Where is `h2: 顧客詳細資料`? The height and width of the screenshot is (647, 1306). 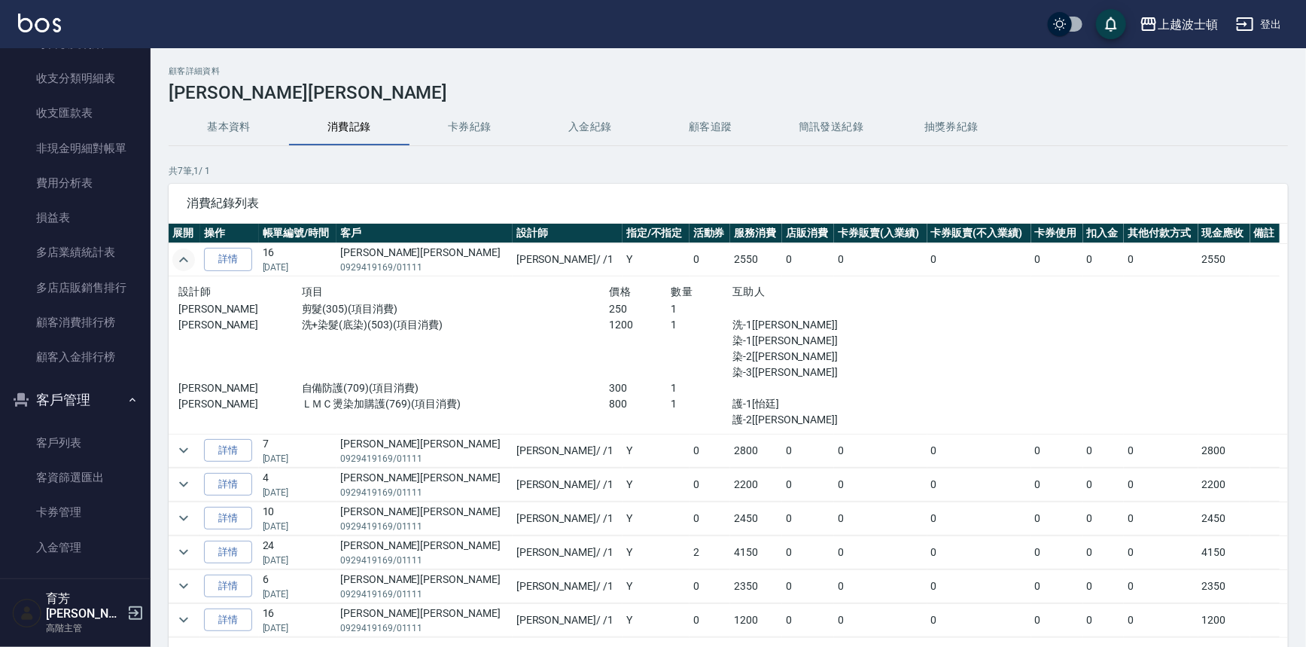 h2: 顧客詳細資料 is located at coordinates (728, 71).